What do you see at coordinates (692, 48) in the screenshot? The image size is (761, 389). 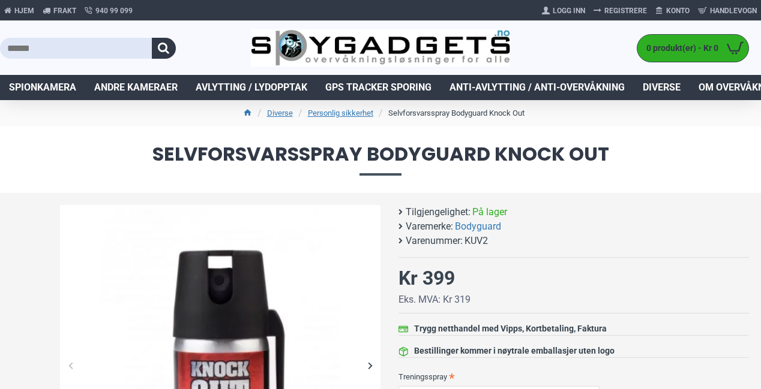 I see `a: 0 produkt(er) - Kr 0` at bounding box center [692, 48].